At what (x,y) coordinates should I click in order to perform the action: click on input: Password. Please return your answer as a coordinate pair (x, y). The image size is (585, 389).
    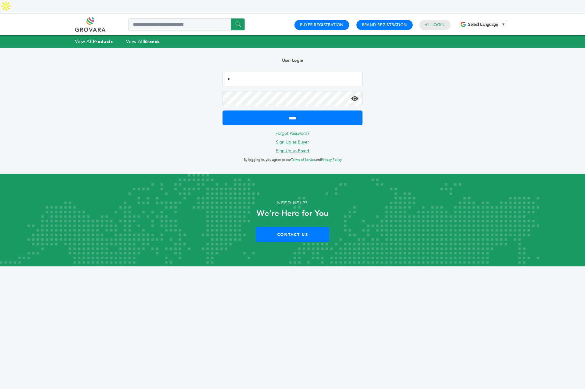
    Looking at the image, I should click on (293, 99).